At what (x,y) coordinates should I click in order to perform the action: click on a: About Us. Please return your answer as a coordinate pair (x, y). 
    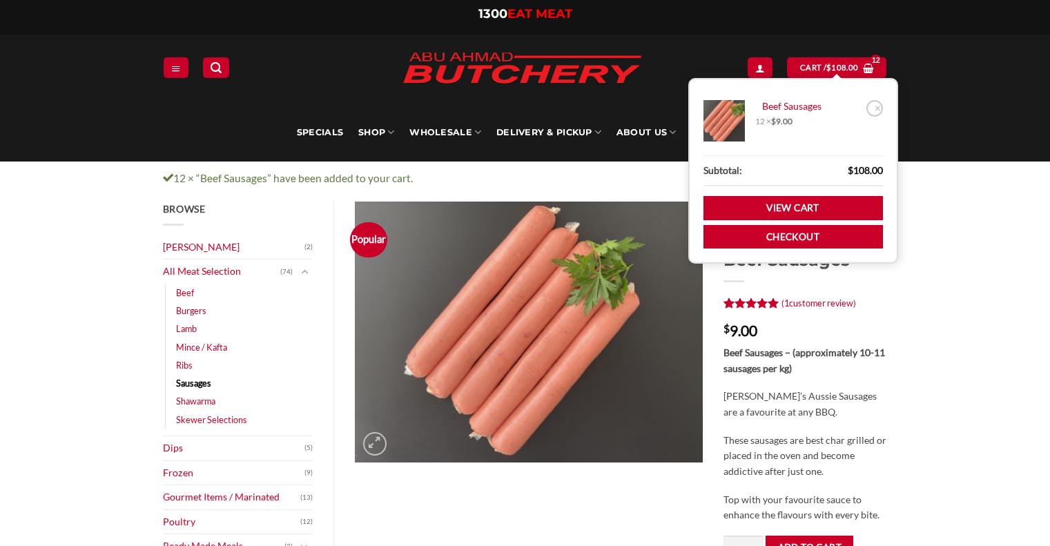
    Looking at the image, I should click on (646, 133).